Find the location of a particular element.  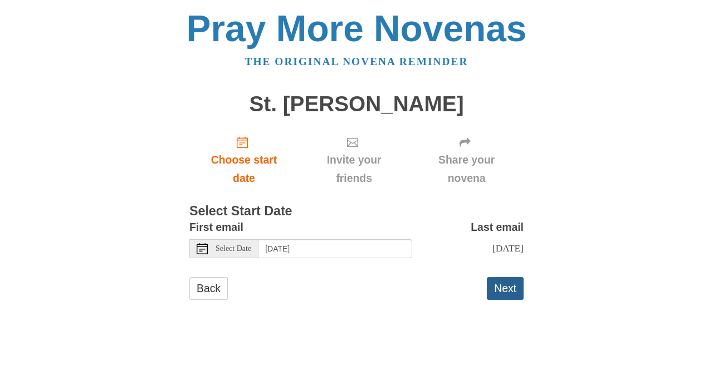

span: Select Date is located at coordinates (233, 249).